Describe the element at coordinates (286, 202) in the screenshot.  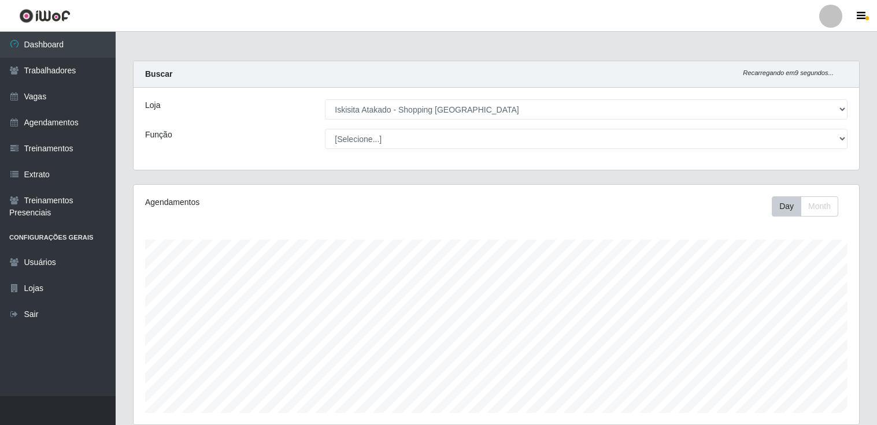
I see `div: Agendamentos` at that location.